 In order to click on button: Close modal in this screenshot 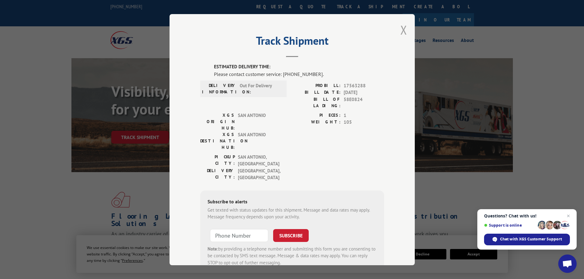, I will do `click(404, 30)`.